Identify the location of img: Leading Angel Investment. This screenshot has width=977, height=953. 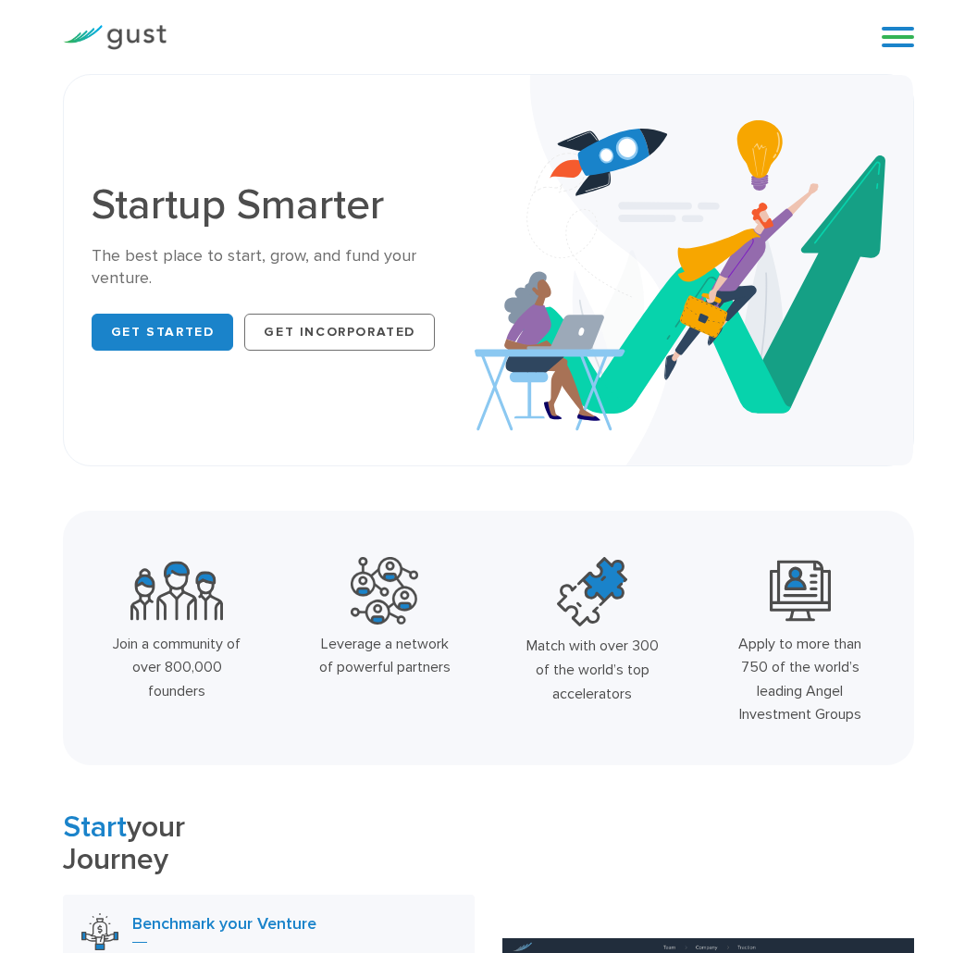
(800, 590).